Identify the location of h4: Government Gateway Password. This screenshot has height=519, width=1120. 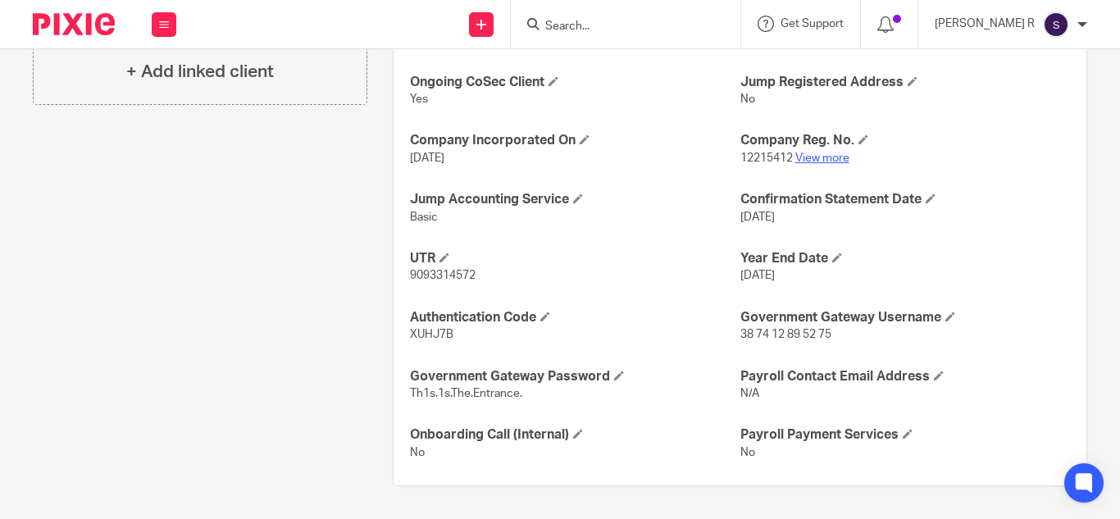
(575, 376).